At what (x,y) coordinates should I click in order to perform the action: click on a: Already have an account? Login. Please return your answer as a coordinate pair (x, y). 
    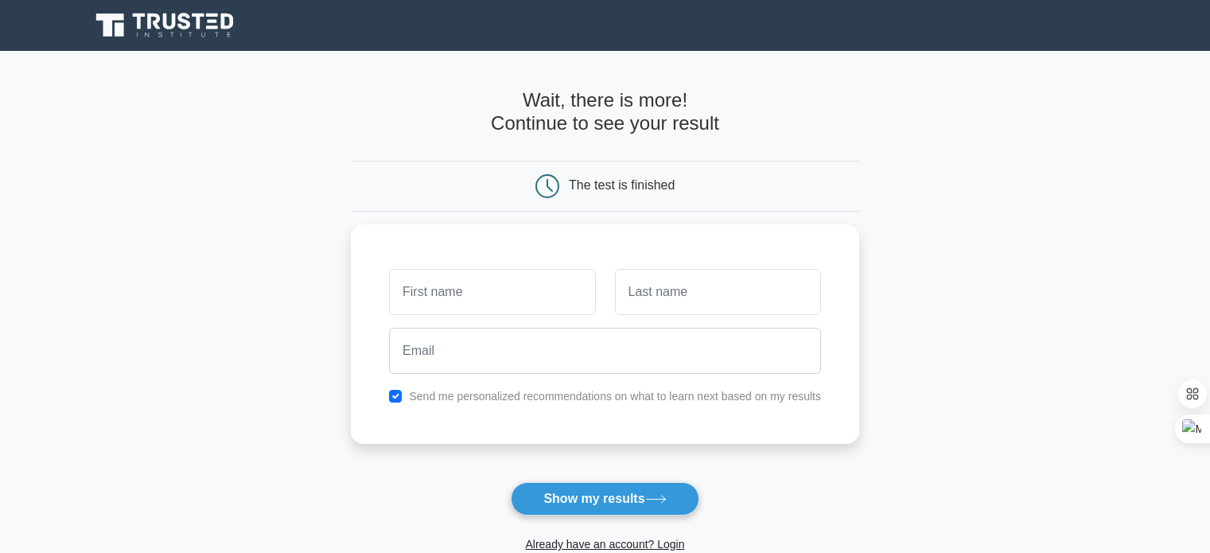
    Looking at the image, I should click on (604, 544).